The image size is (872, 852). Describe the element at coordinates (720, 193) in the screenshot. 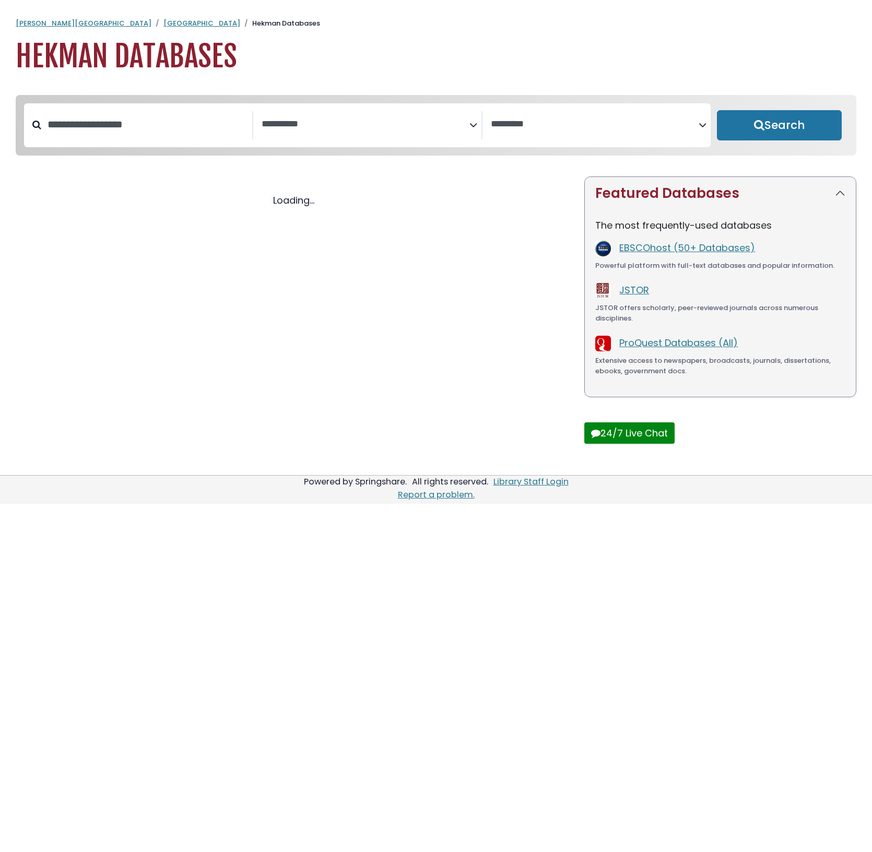

I see `button: Featured Databases` at that location.